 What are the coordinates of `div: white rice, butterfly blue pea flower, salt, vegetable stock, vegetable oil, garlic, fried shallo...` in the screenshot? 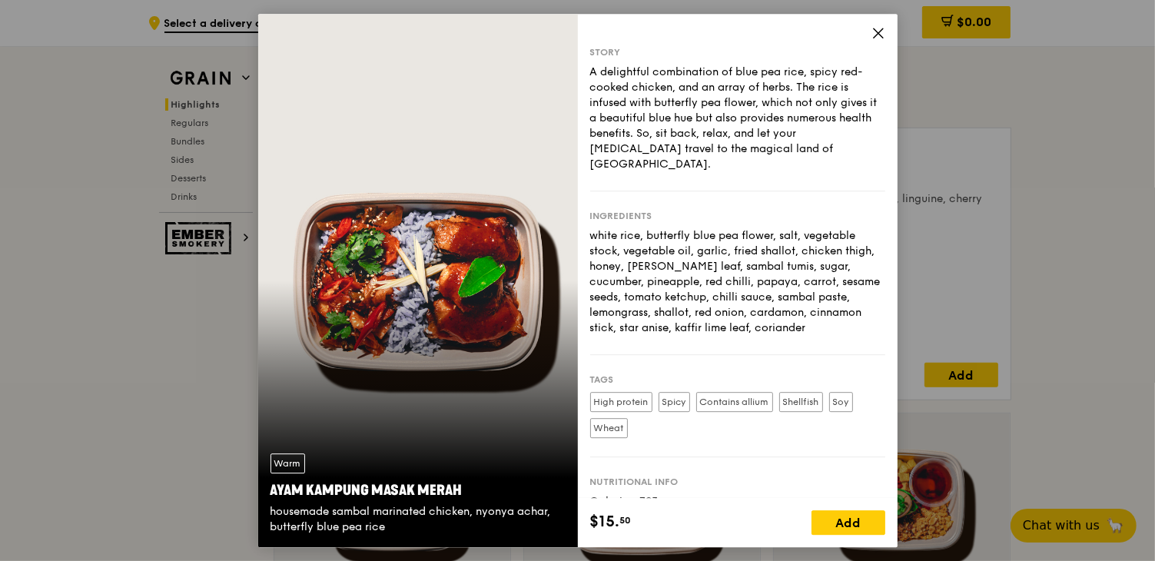 It's located at (738, 282).